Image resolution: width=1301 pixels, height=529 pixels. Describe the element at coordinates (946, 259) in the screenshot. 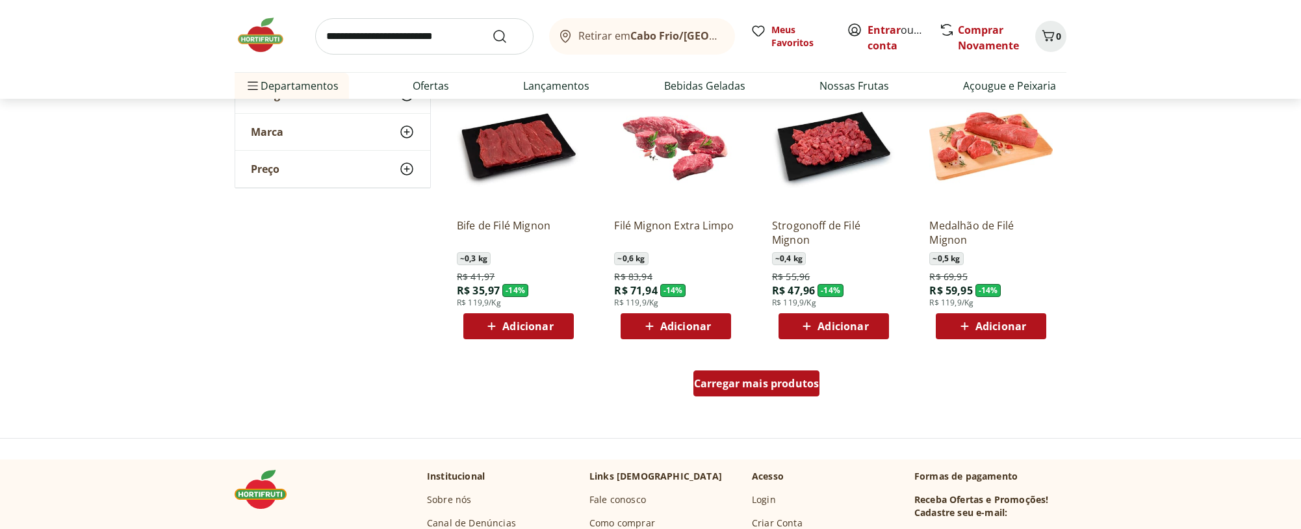

I see `span: ~ 0,5 kg` at that location.